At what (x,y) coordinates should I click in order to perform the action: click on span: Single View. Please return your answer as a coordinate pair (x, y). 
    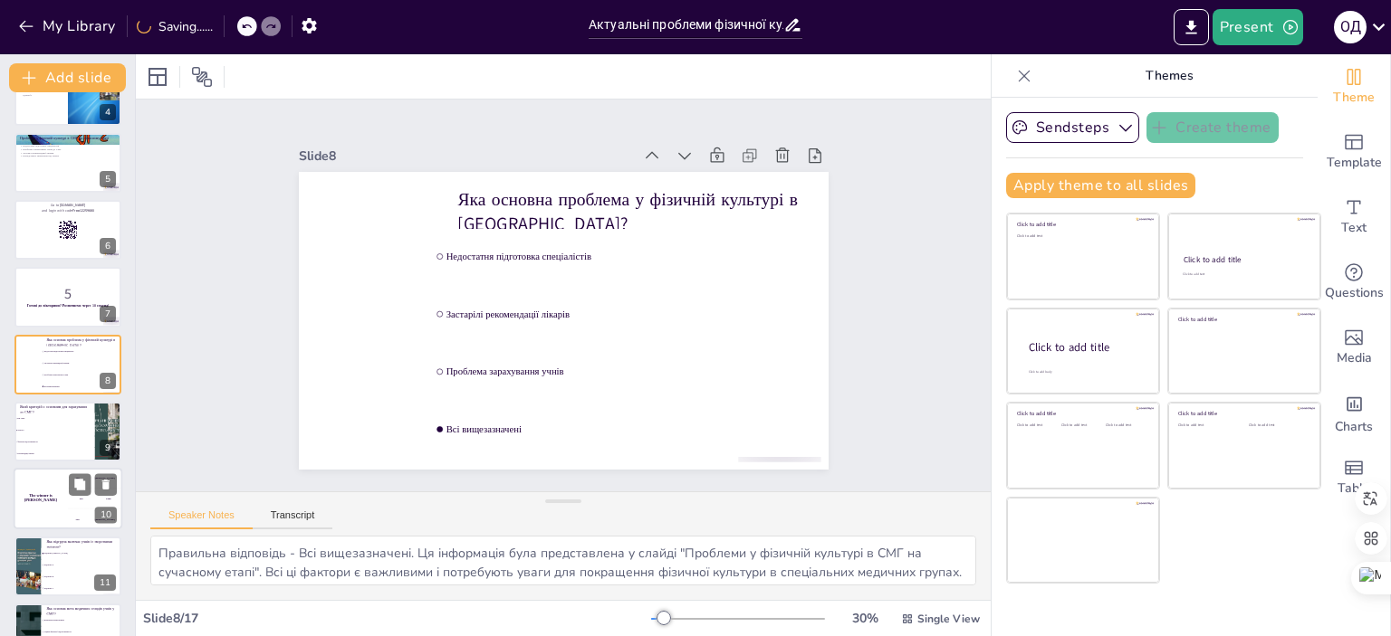
    Looking at the image, I should click on (948, 619).